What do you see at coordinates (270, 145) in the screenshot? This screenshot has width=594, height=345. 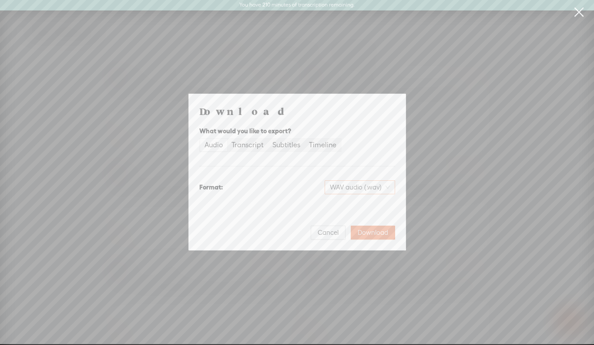 I see `div: segmented control` at bounding box center [270, 145].